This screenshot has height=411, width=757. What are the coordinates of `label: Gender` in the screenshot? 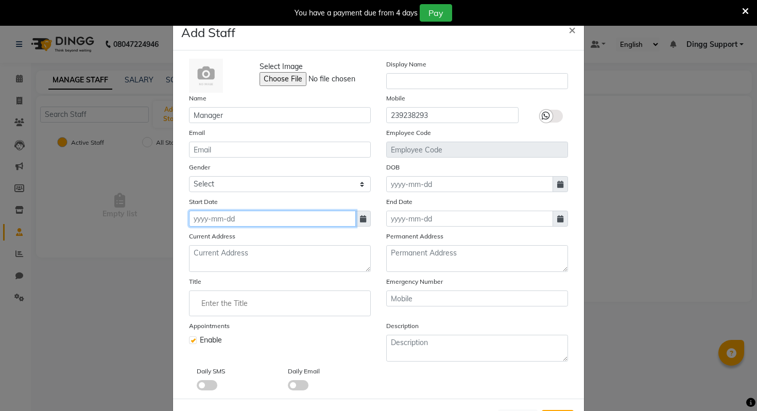 It's located at (199, 167).